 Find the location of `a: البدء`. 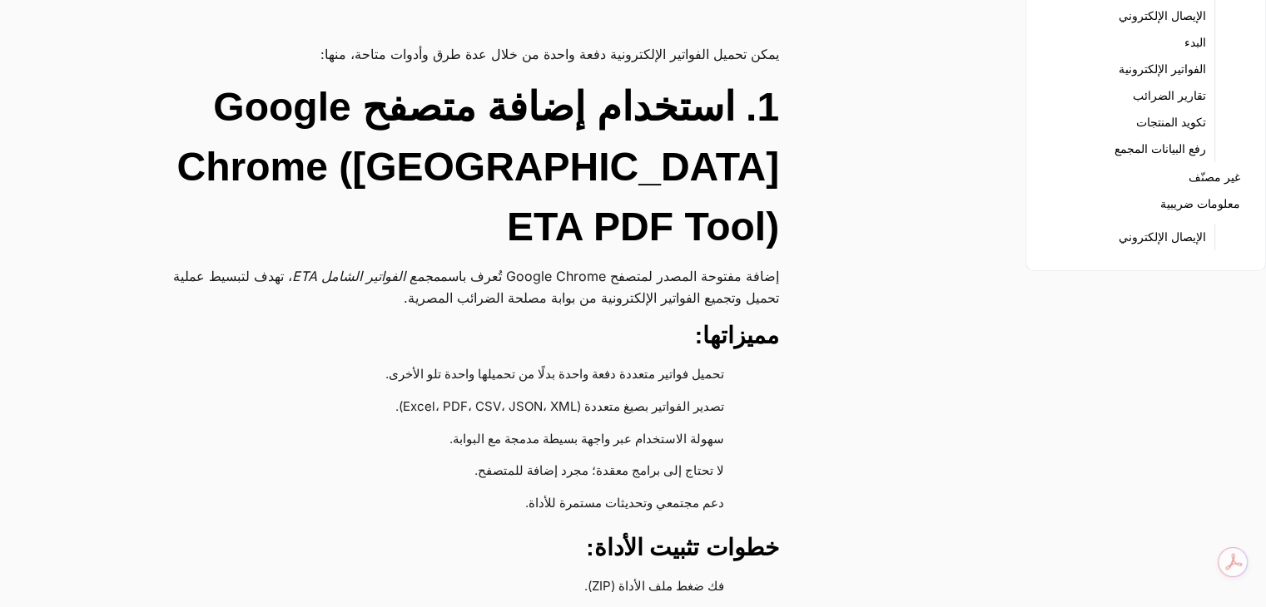

a: البدء is located at coordinates (1195, 42).